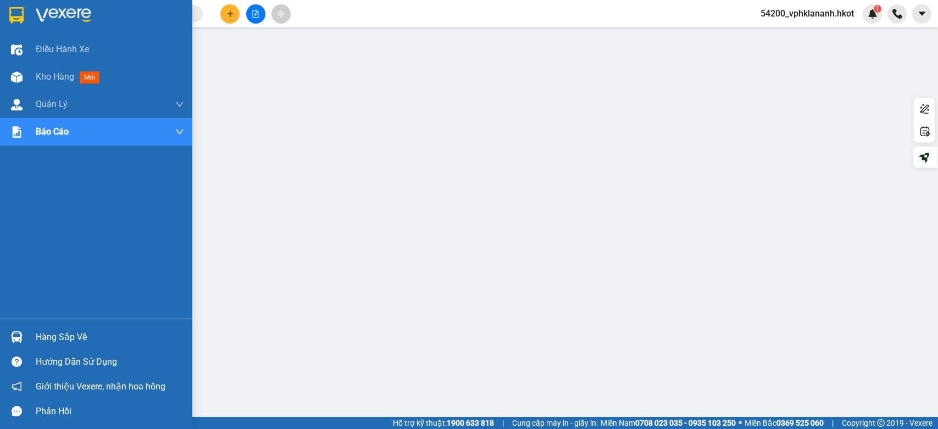  What do you see at coordinates (807, 13) in the screenshot?
I see `span: 54200_vphklananh.hkot` at bounding box center [807, 13].